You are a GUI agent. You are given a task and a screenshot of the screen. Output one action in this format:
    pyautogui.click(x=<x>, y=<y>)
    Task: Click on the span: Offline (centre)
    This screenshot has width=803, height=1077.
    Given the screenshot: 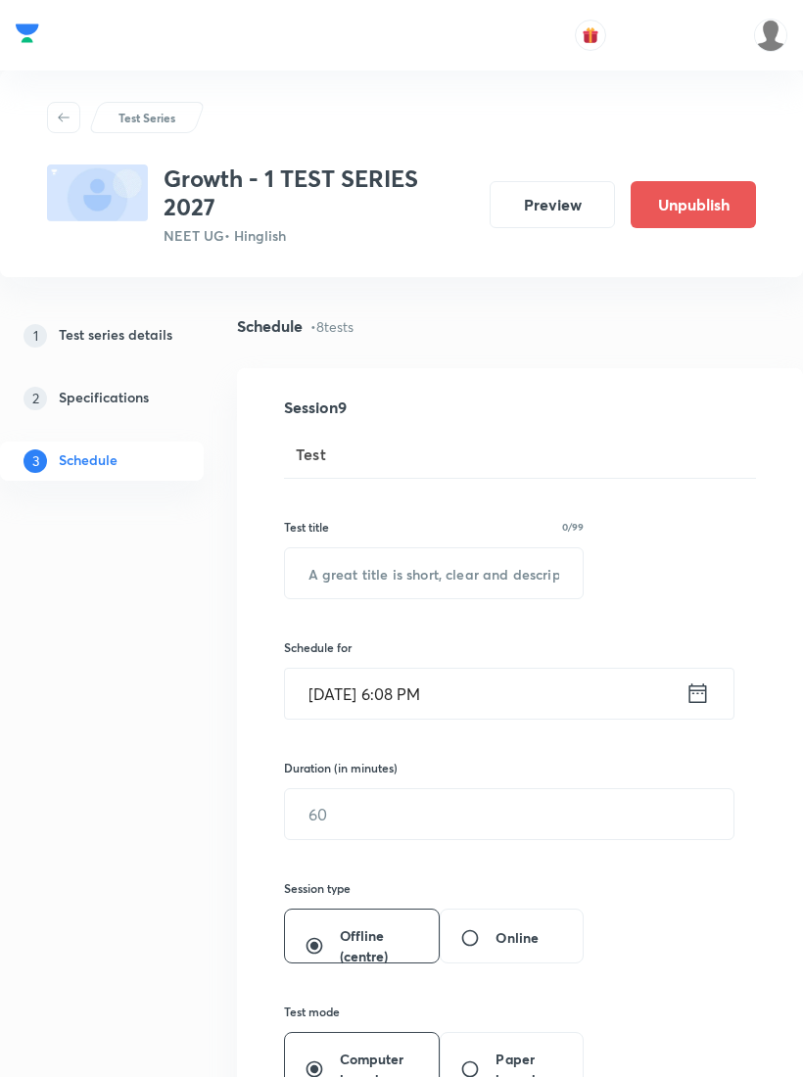 What is the action you would take?
    pyautogui.click(x=382, y=946)
    